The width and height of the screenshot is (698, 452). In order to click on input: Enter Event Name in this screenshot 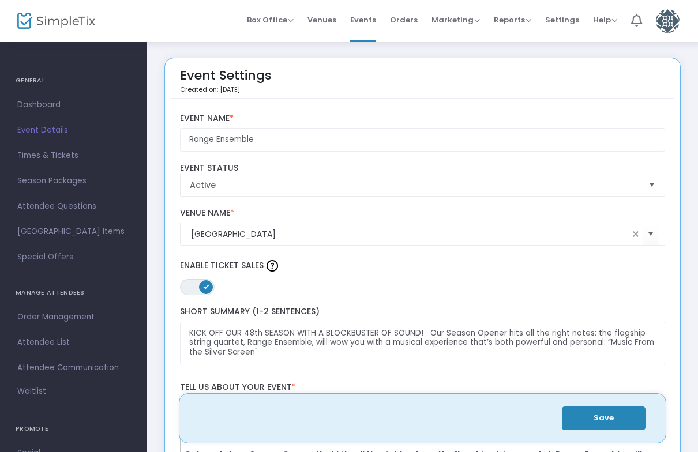, I will do `click(423, 140)`.